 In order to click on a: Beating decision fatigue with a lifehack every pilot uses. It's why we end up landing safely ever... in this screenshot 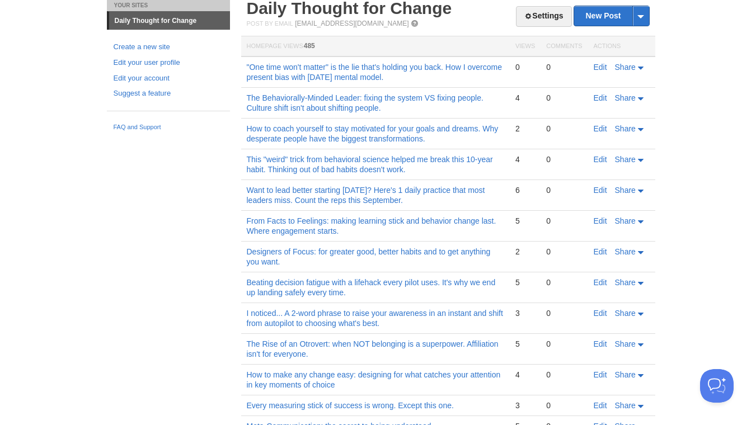, I will do `click(371, 287)`.